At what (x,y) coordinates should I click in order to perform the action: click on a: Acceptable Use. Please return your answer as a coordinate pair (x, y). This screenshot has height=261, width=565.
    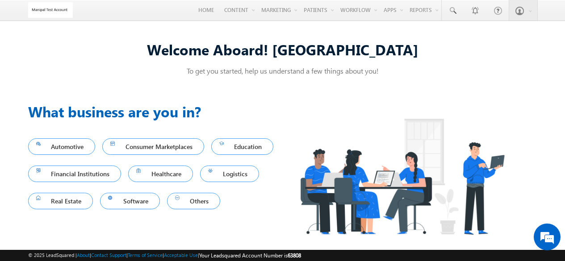
    Looking at the image, I should click on (181, 255).